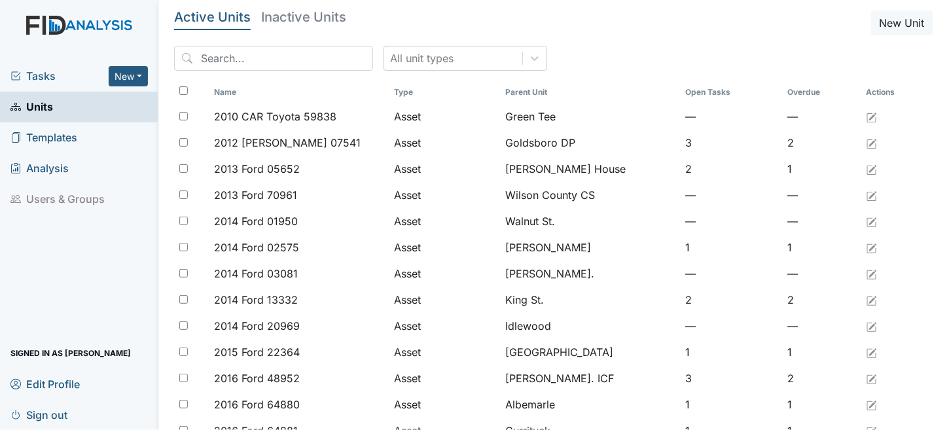  I want to click on td: Goldsboro DP, so click(589, 143).